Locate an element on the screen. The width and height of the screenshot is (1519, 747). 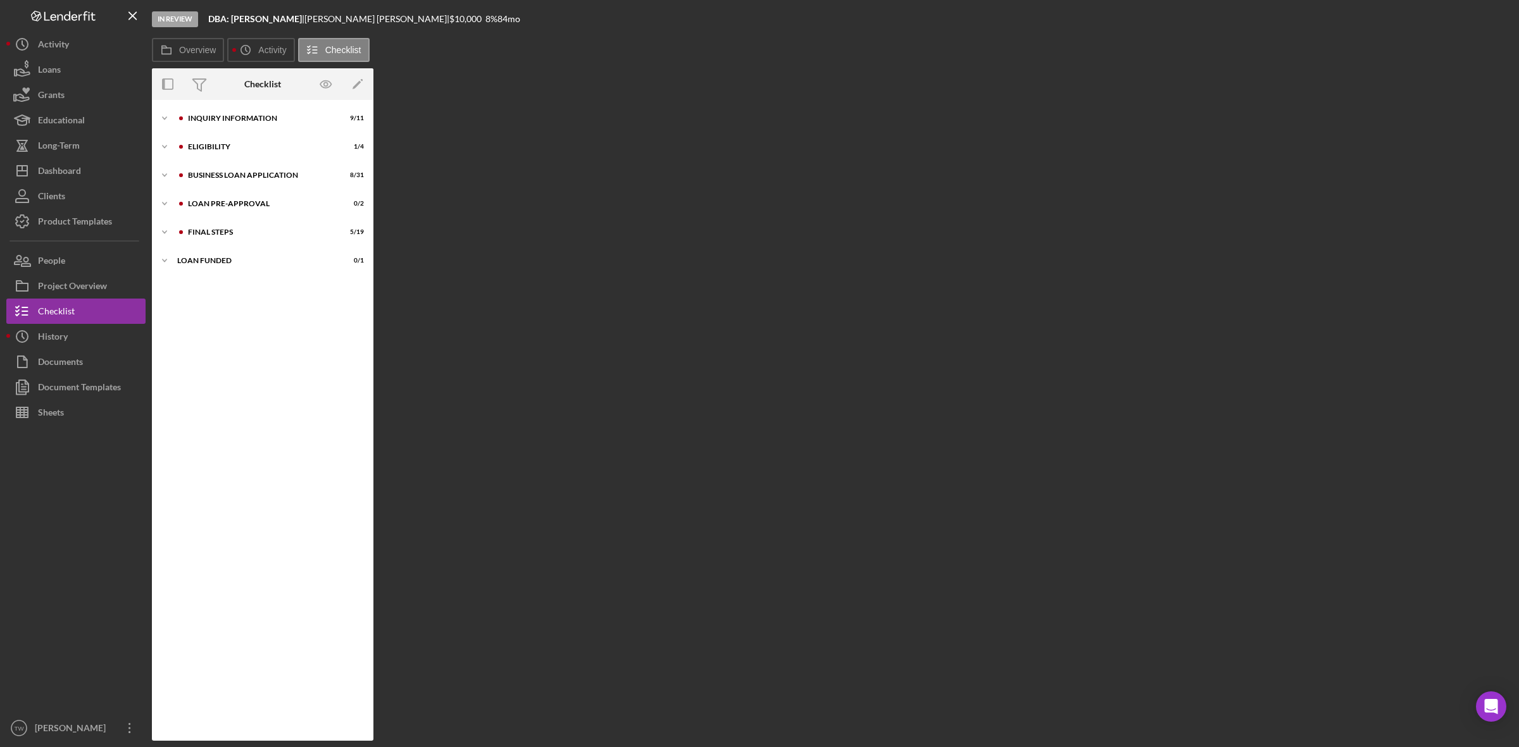
div: Document Templates is located at coordinates (79, 388).